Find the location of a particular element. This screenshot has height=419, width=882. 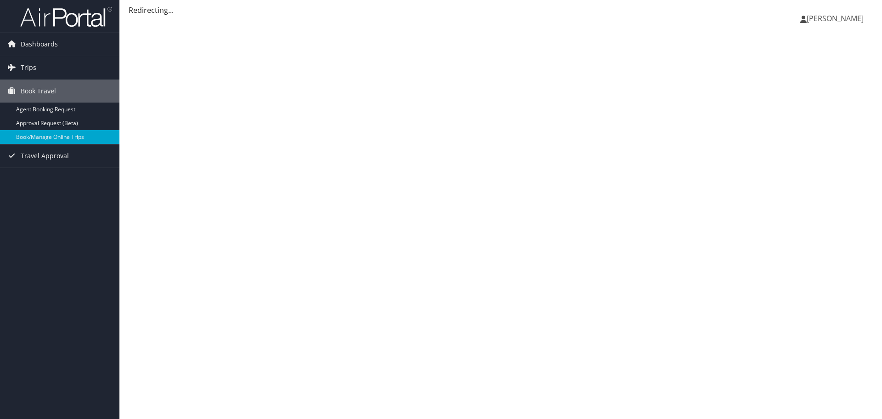

span: Travel Approval is located at coordinates (45, 156).